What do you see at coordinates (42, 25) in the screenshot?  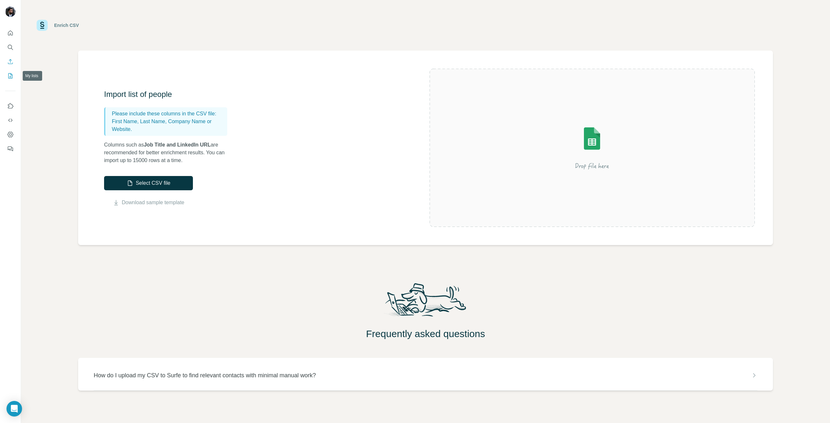 I see `img: Surfe Logo` at bounding box center [42, 25].